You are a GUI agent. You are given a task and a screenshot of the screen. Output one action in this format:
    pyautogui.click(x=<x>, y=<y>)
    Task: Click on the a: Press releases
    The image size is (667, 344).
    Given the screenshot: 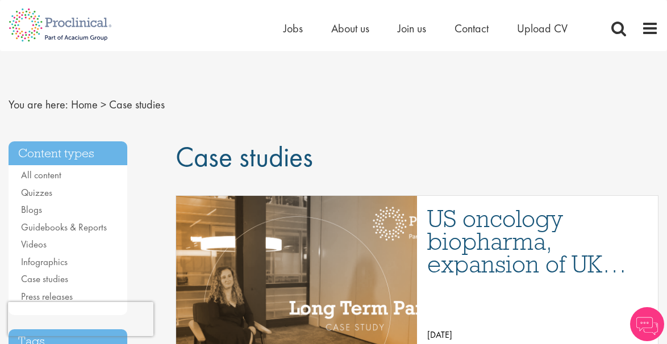 What is the action you would take?
    pyautogui.click(x=47, y=297)
    